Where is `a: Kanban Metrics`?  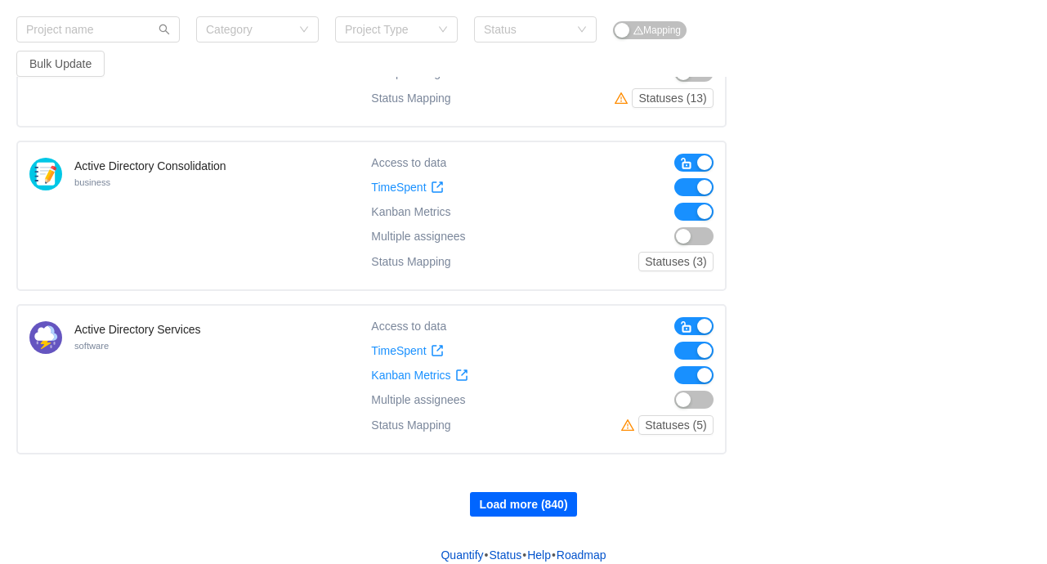 a: Kanban Metrics is located at coordinates (419, 375).